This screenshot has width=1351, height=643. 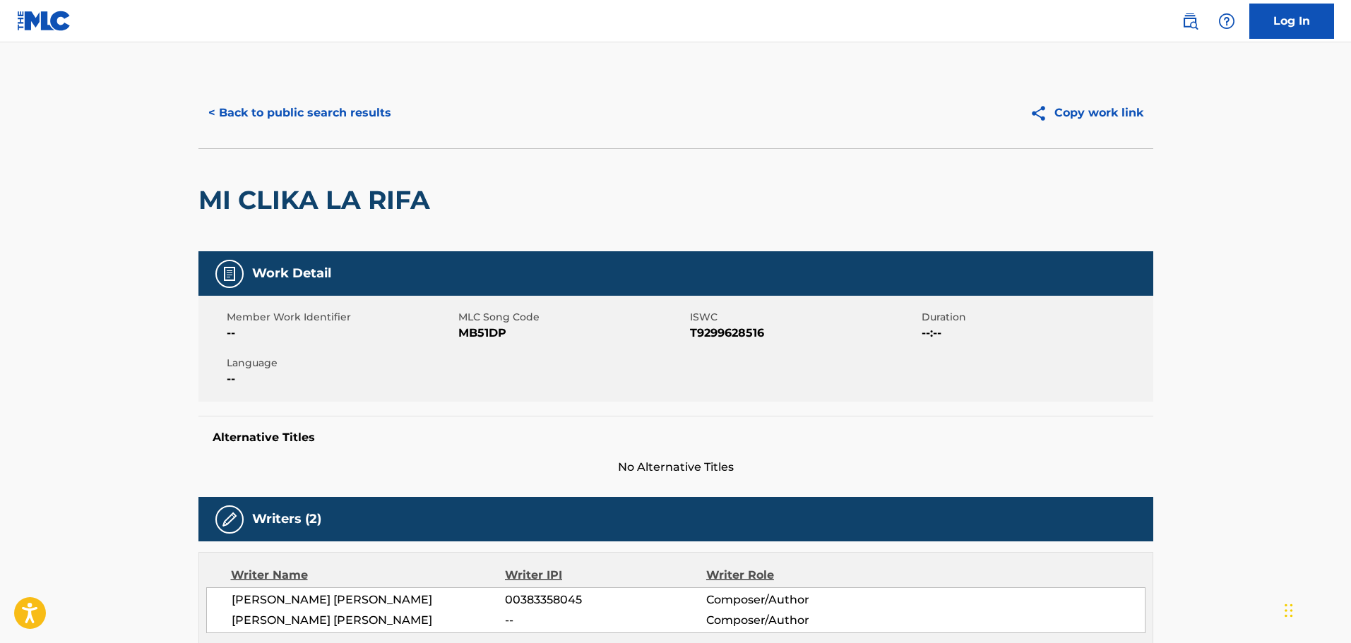 What do you see at coordinates (1292, 21) in the screenshot?
I see `a: Log In` at bounding box center [1292, 21].